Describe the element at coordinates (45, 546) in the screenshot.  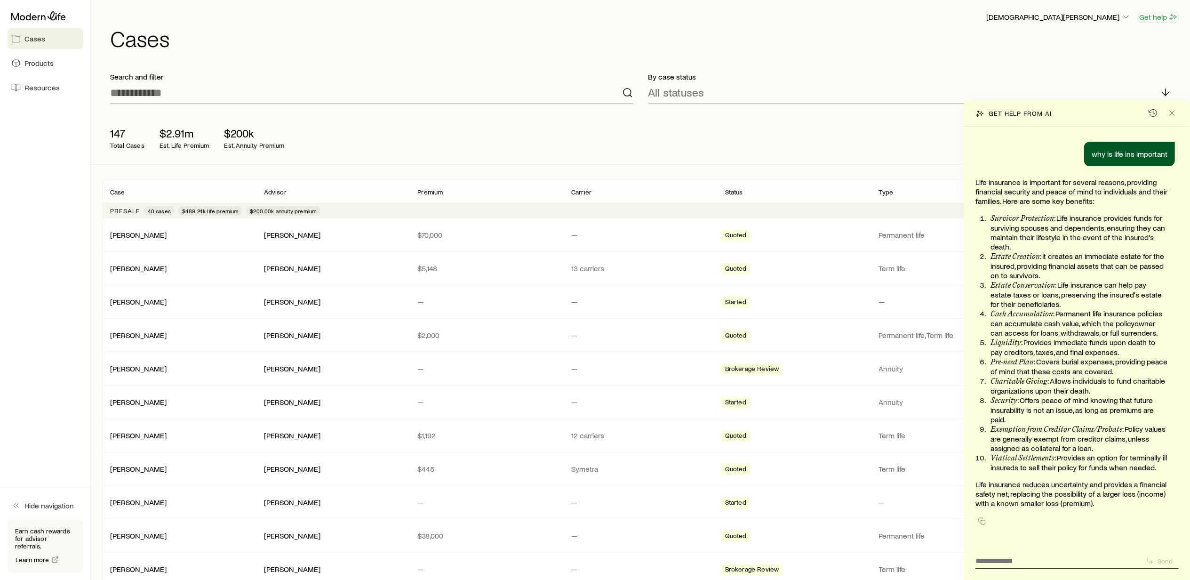
I see `div: Earn cash rewards for advisor referrals.Learn more` at that location.